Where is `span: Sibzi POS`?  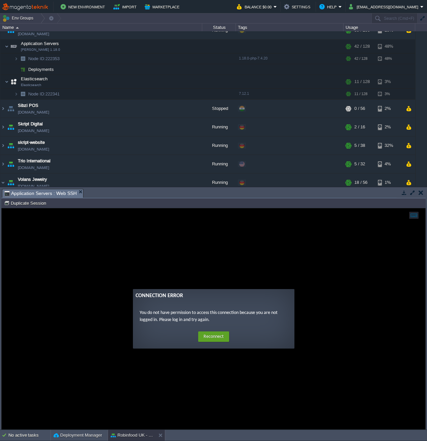
span: Sibzi POS is located at coordinates (28, 106).